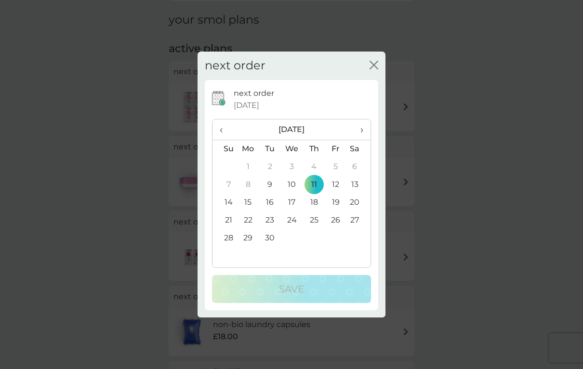 The height and width of the screenshot is (369, 583). I want to click on td: 30, so click(270, 238).